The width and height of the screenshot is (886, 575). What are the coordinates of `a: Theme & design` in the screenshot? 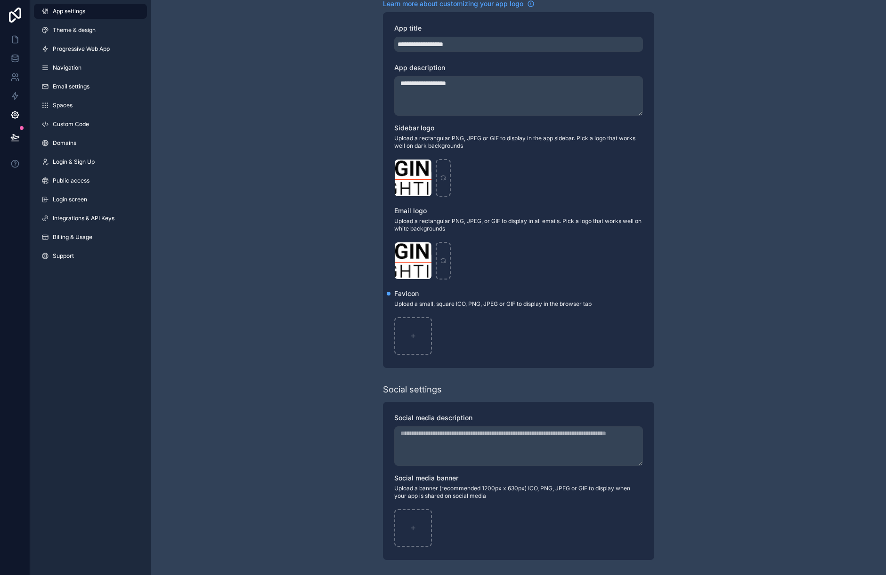 It's located at (90, 30).